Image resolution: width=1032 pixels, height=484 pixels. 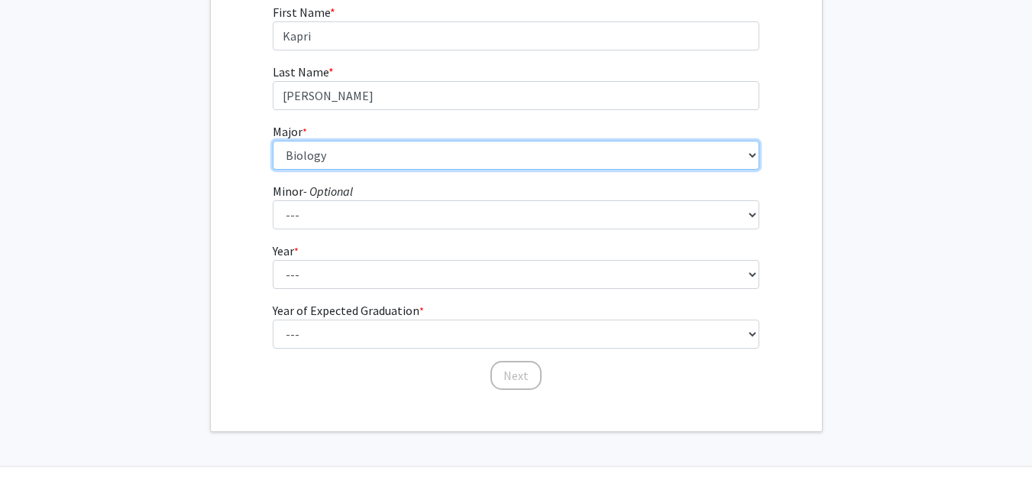 What do you see at coordinates (328, 191) in the screenshot?
I see `i: - Optional` at bounding box center [328, 191].